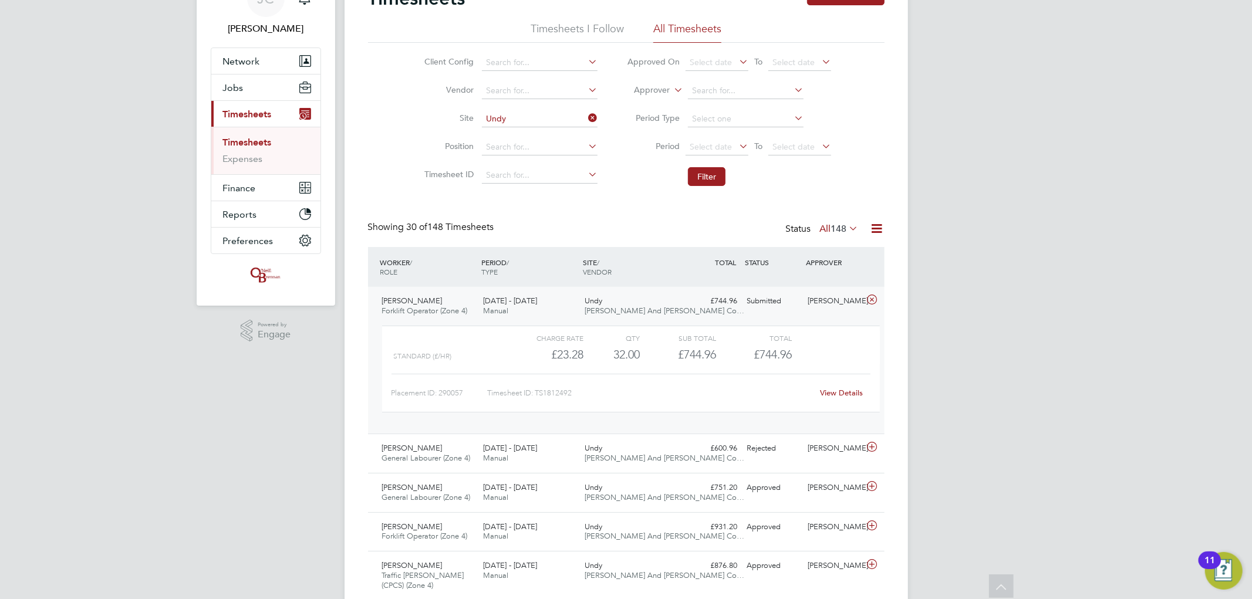 The image size is (1252, 599). Describe the element at coordinates (643, 90) in the screenshot. I see `label: Approver` at that location.